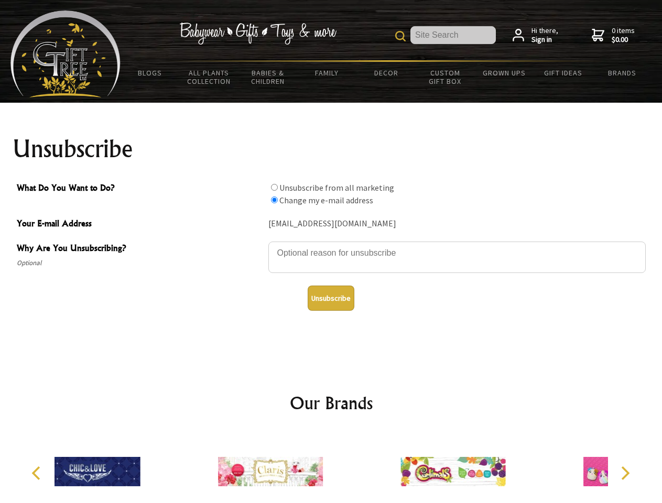 Image resolution: width=662 pixels, height=503 pixels. Describe the element at coordinates (140, 263) in the screenshot. I see `span: Optional` at that location.